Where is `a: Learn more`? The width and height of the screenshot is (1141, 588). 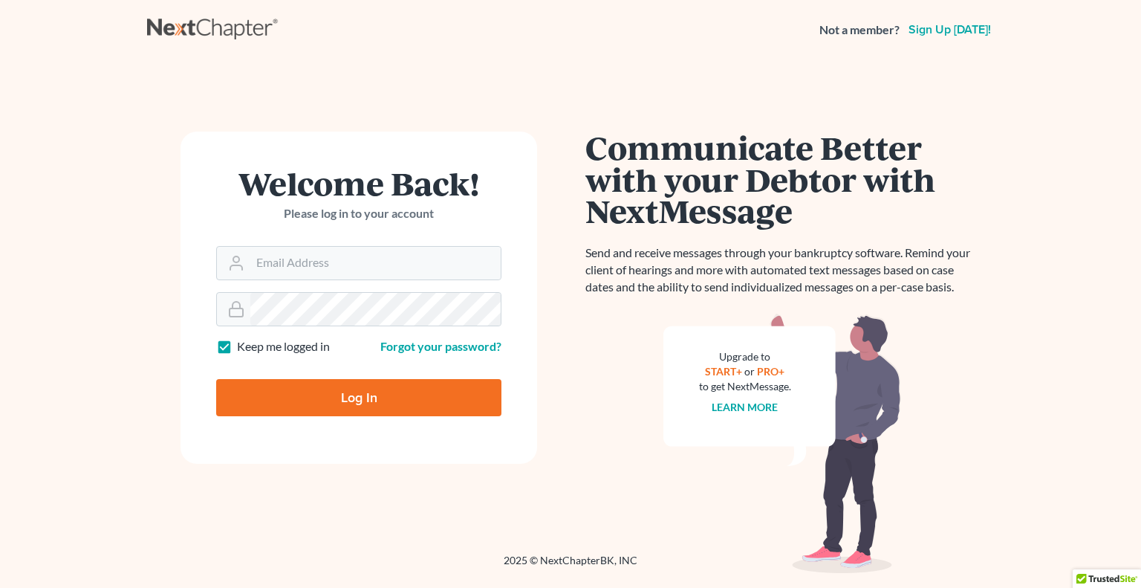
a: Learn more is located at coordinates (745, 406).